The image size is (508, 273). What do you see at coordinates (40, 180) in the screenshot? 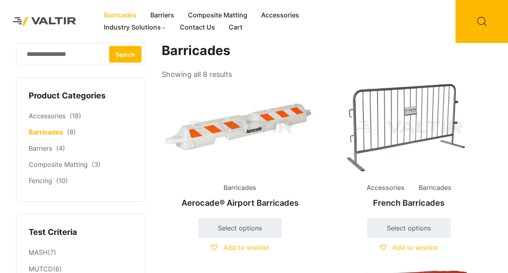
I see `a: Fencing` at bounding box center [40, 180].